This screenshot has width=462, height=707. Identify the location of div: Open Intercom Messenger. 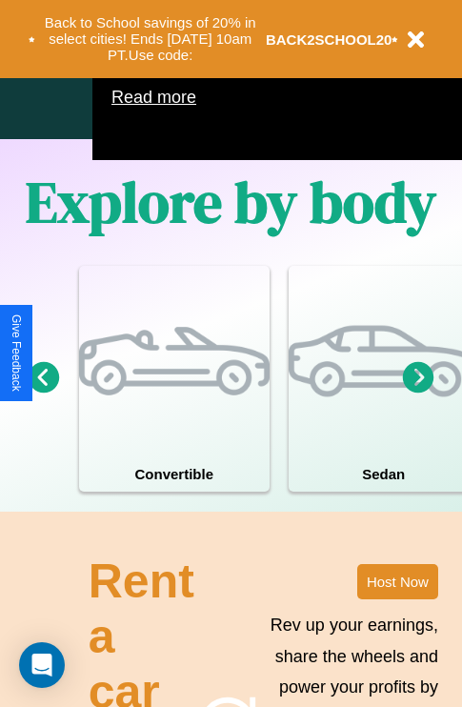
(42, 666).